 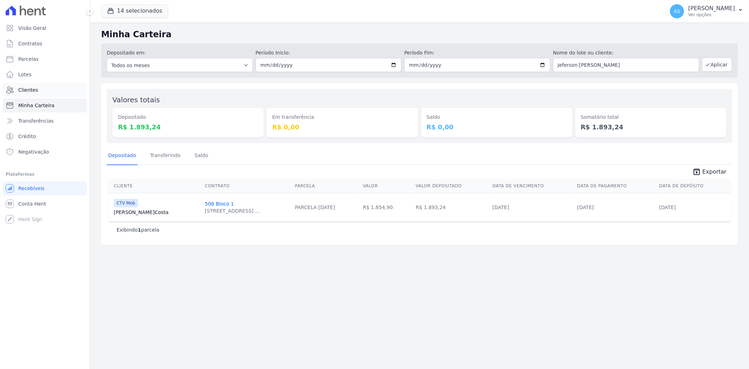 What do you see at coordinates (697, 172) in the screenshot?
I see `i: unarchive` at bounding box center [697, 172].